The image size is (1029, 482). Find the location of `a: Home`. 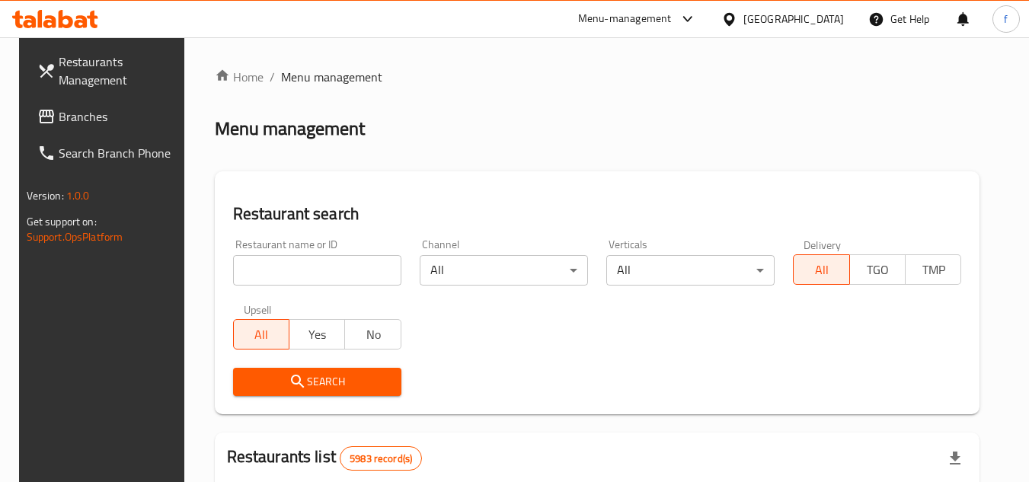

a: Home is located at coordinates (239, 77).